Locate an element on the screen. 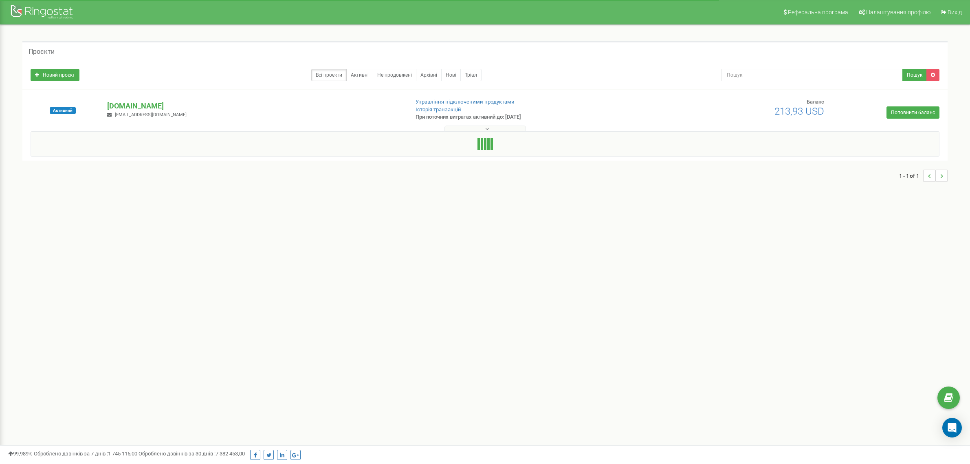 The image size is (970, 464). span: 1 - 1 of 1 is located at coordinates (911, 176).